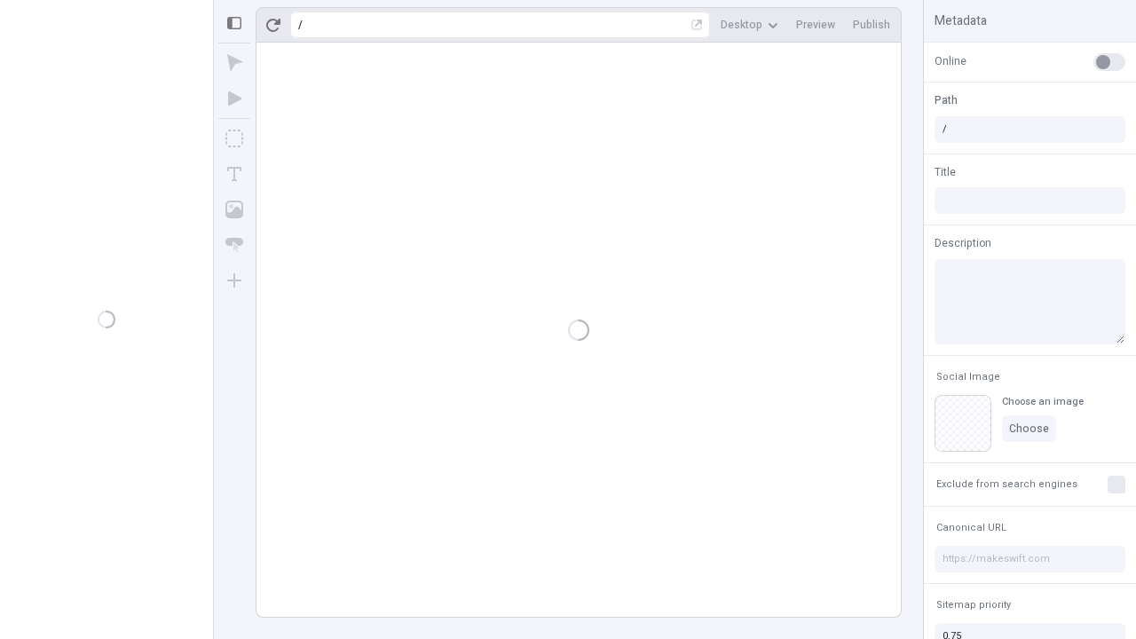  I want to click on button: Canonical URL, so click(971, 528).